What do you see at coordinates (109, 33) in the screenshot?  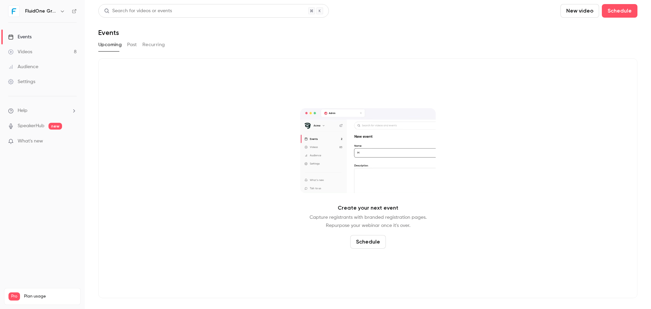 I see `h1: Events` at bounding box center [109, 33].